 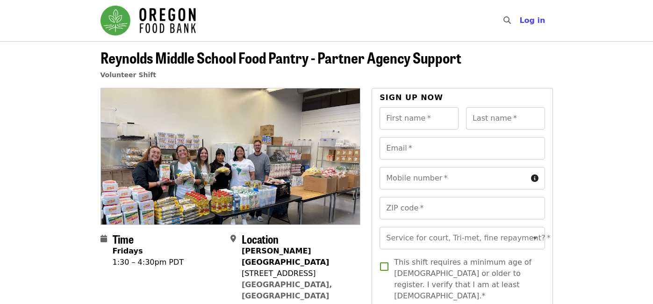 I want to click on span: Log in, so click(x=532, y=20).